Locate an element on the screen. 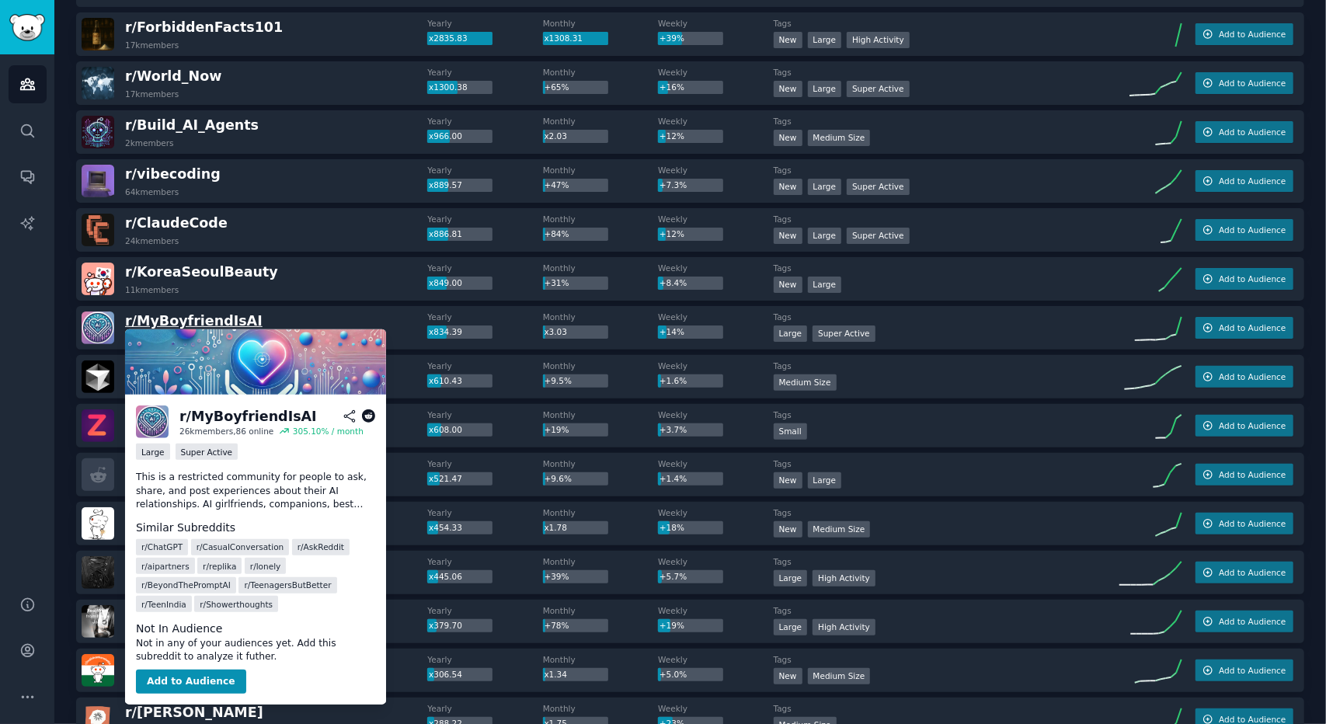  img: World_Now is located at coordinates (98, 83).